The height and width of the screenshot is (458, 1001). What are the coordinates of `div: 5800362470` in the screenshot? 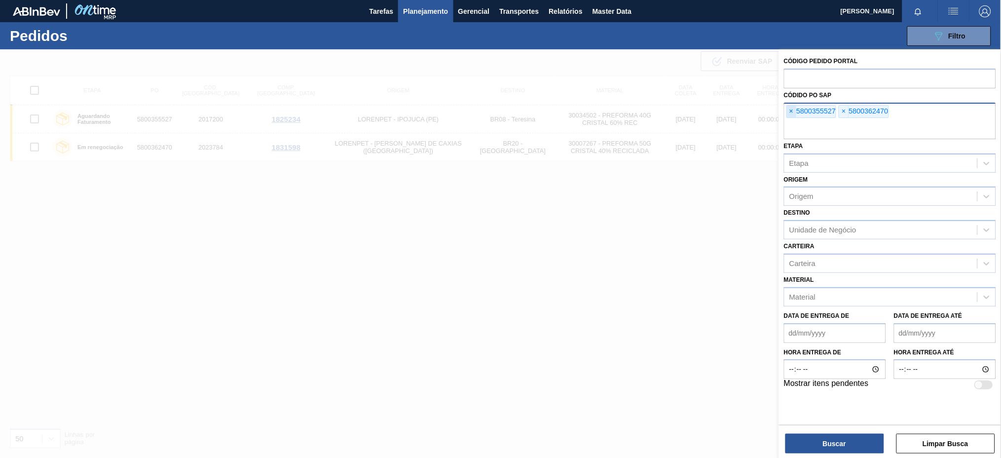 It's located at (863, 112).